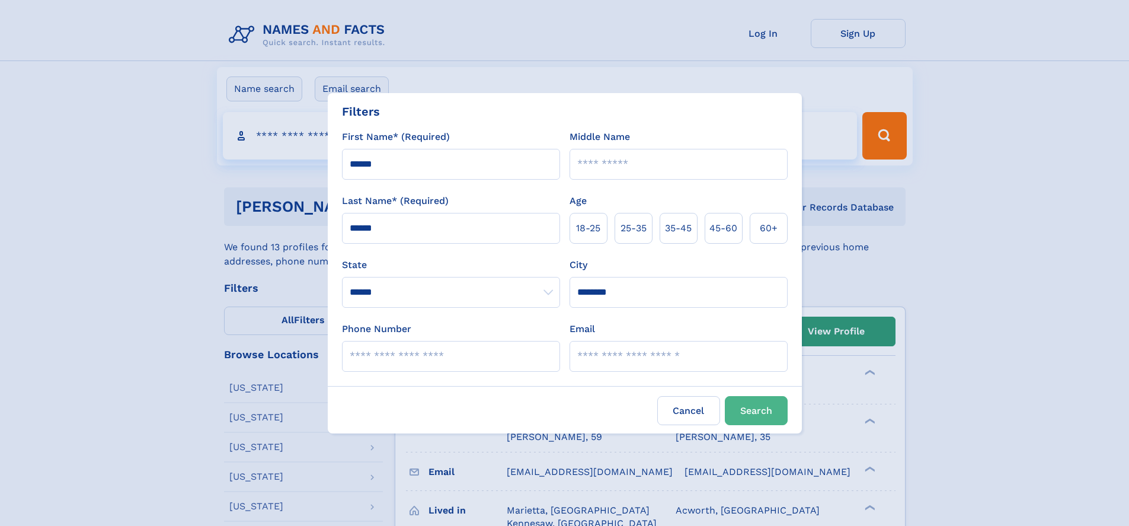  Describe the element at coordinates (769, 228) in the screenshot. I see `span: 60+` at that location.